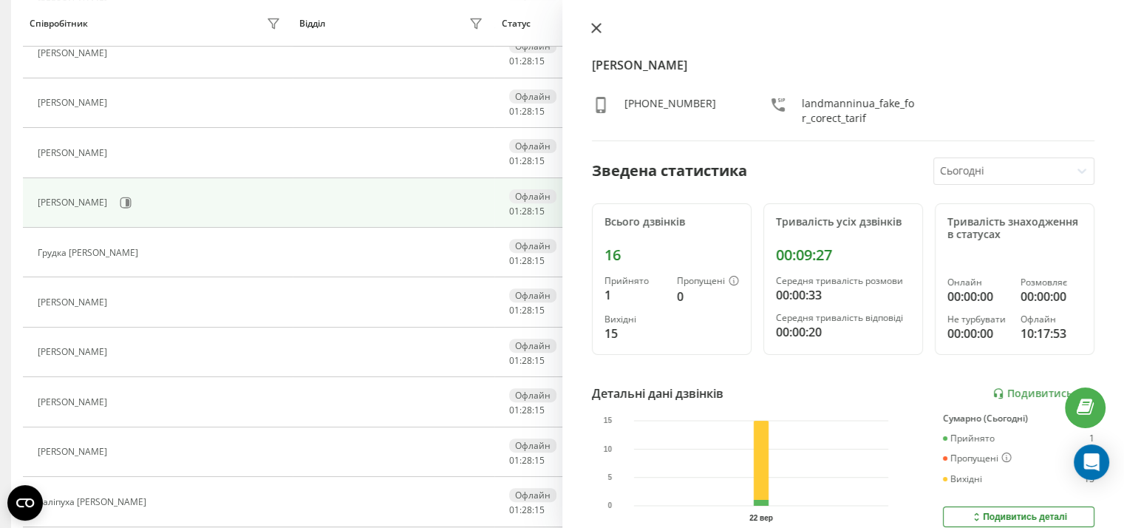 This screenshot has height=528, width=1124. Describe the element at coordinates (672, 222) in the screenshot. I see `div: Всього дзвінків` at that location.